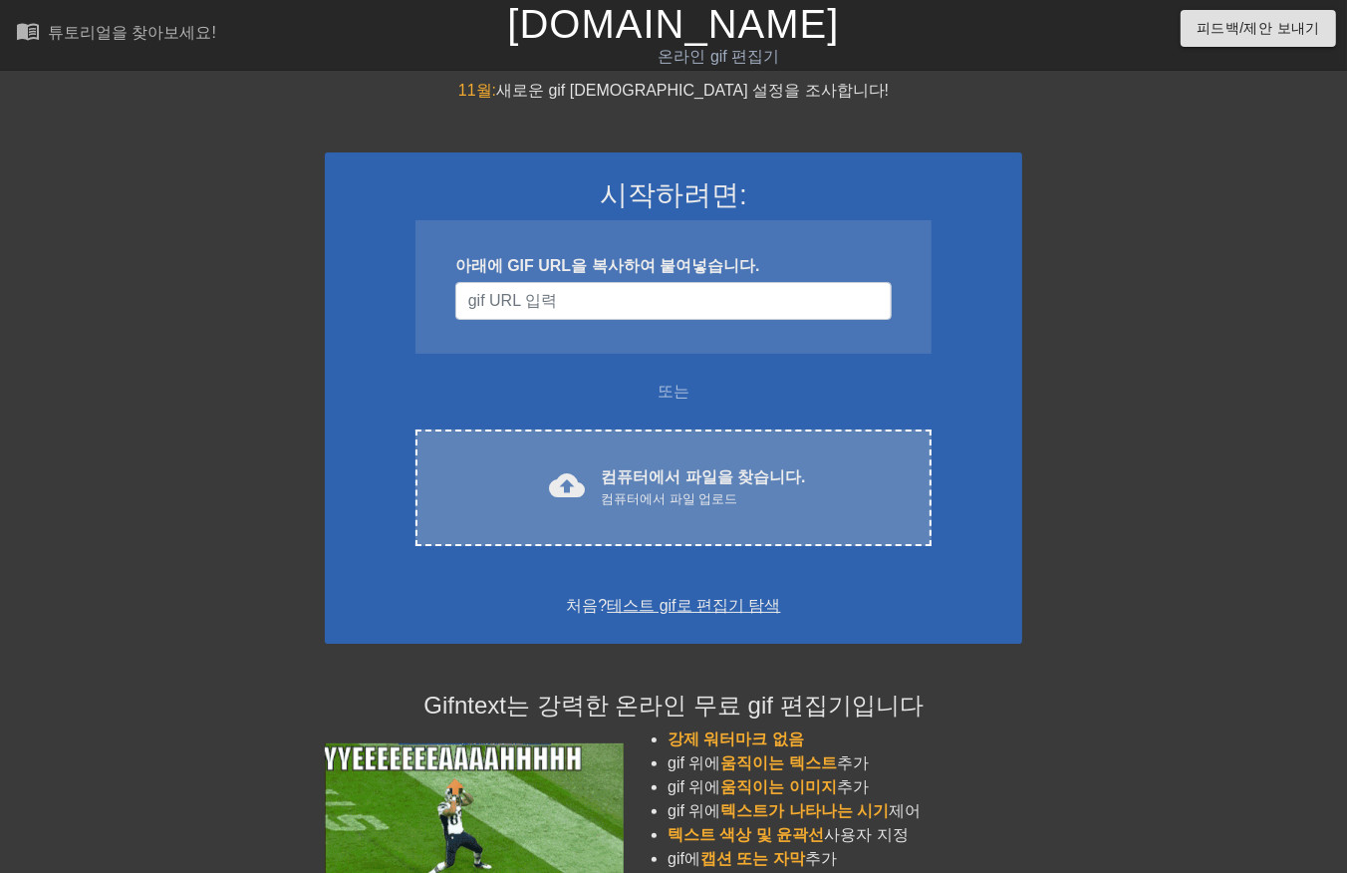 Image resolution: width=1347 pixels, height=873 pixels. Describe the element at coordinates (28, 31) in the screenshot. I see `span: menu_book` at that location.